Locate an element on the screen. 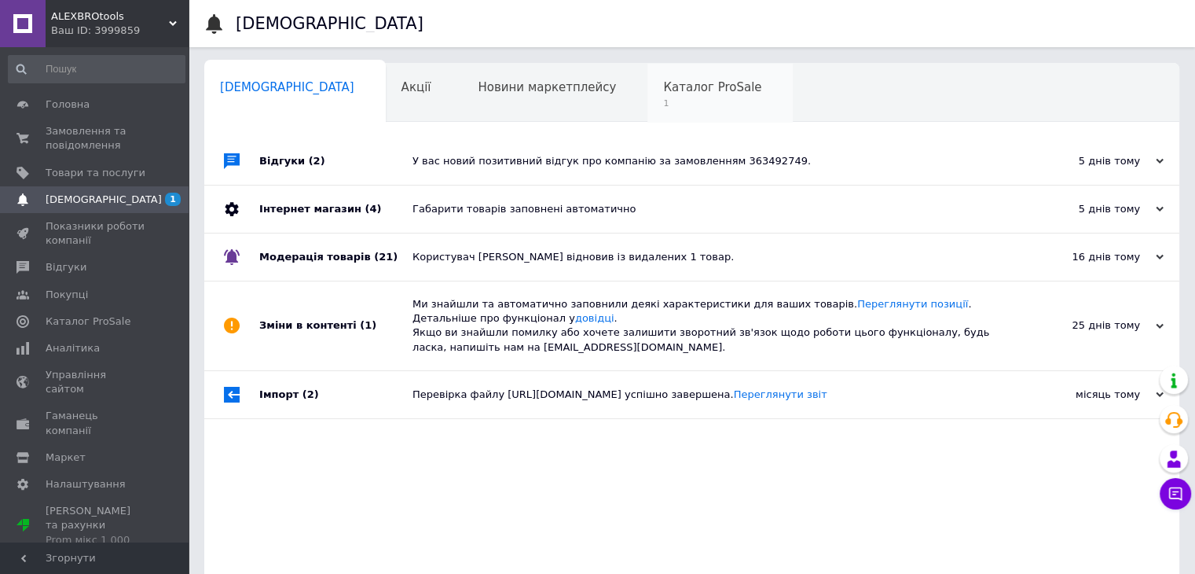 The image size is (1195, 574). div: місяць тому is located at coordinates (1085, 395).